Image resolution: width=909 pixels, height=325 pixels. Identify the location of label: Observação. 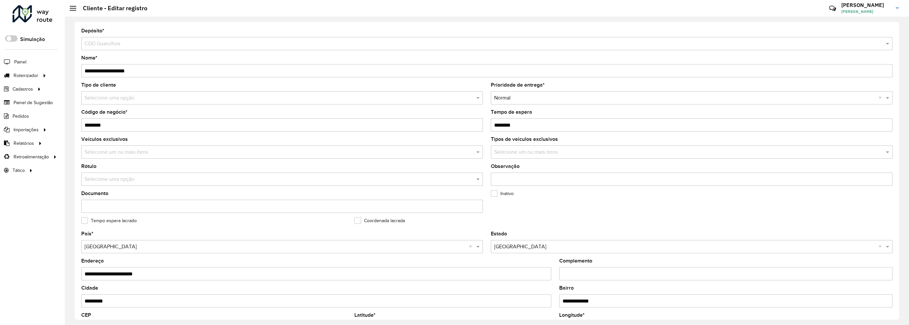
(505, 166).